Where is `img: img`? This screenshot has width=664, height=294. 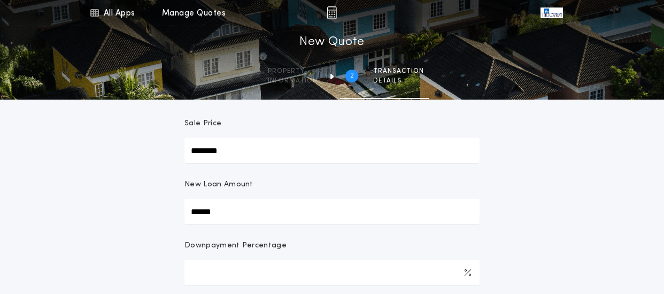 img: img is located at coordinates (331, 13).